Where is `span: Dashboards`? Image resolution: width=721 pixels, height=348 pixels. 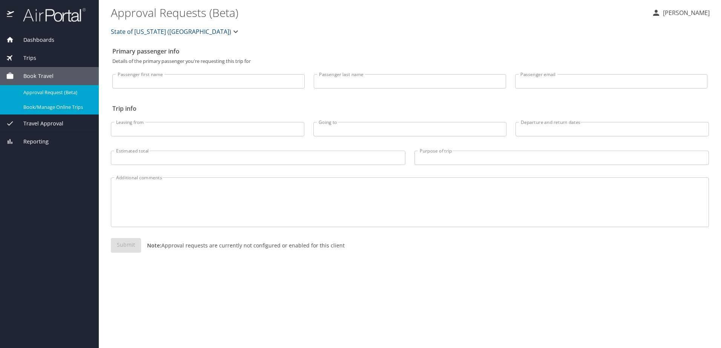 span: Dashboards is located at coordinates (34, 40).